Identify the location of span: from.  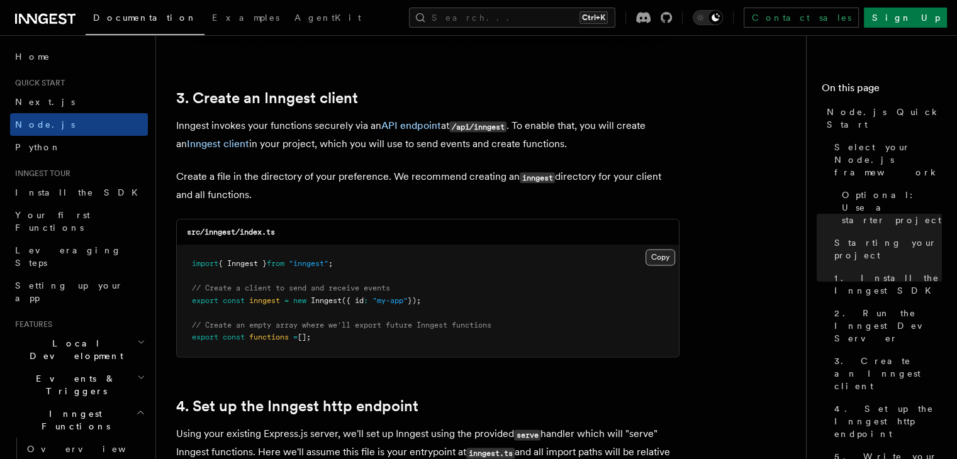
(276, 264).